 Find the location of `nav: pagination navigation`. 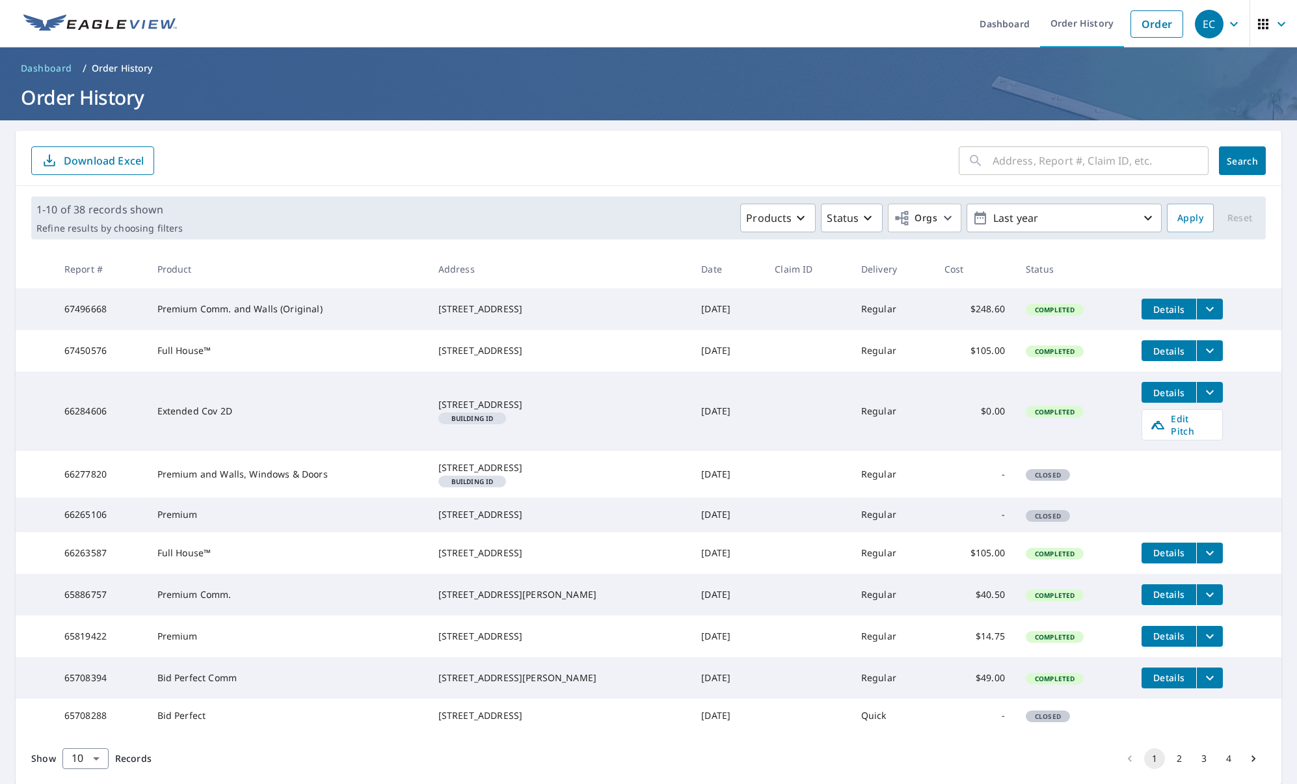

nav: pagination navigation is located at coordinates (1192, 759).